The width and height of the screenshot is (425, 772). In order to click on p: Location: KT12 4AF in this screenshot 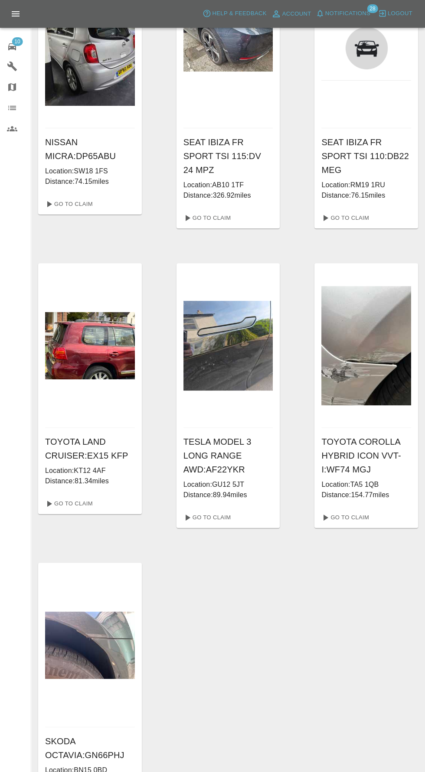, I will do `click(90, 471)`.